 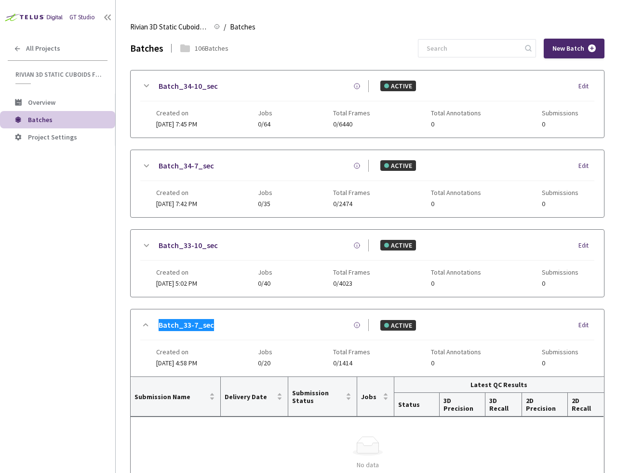 What do you see at coordinates (472, 48) in the screenshot?
I see `input: Search` at bounding box center [472, 48].